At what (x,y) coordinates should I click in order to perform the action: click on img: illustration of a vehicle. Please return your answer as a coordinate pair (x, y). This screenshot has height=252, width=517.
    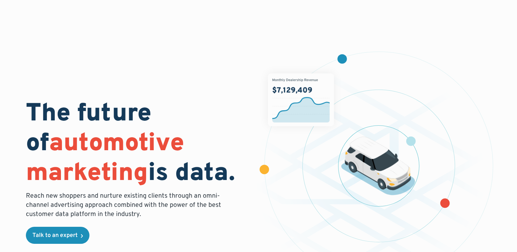
    Looking at the image, I should click on (378, 166).